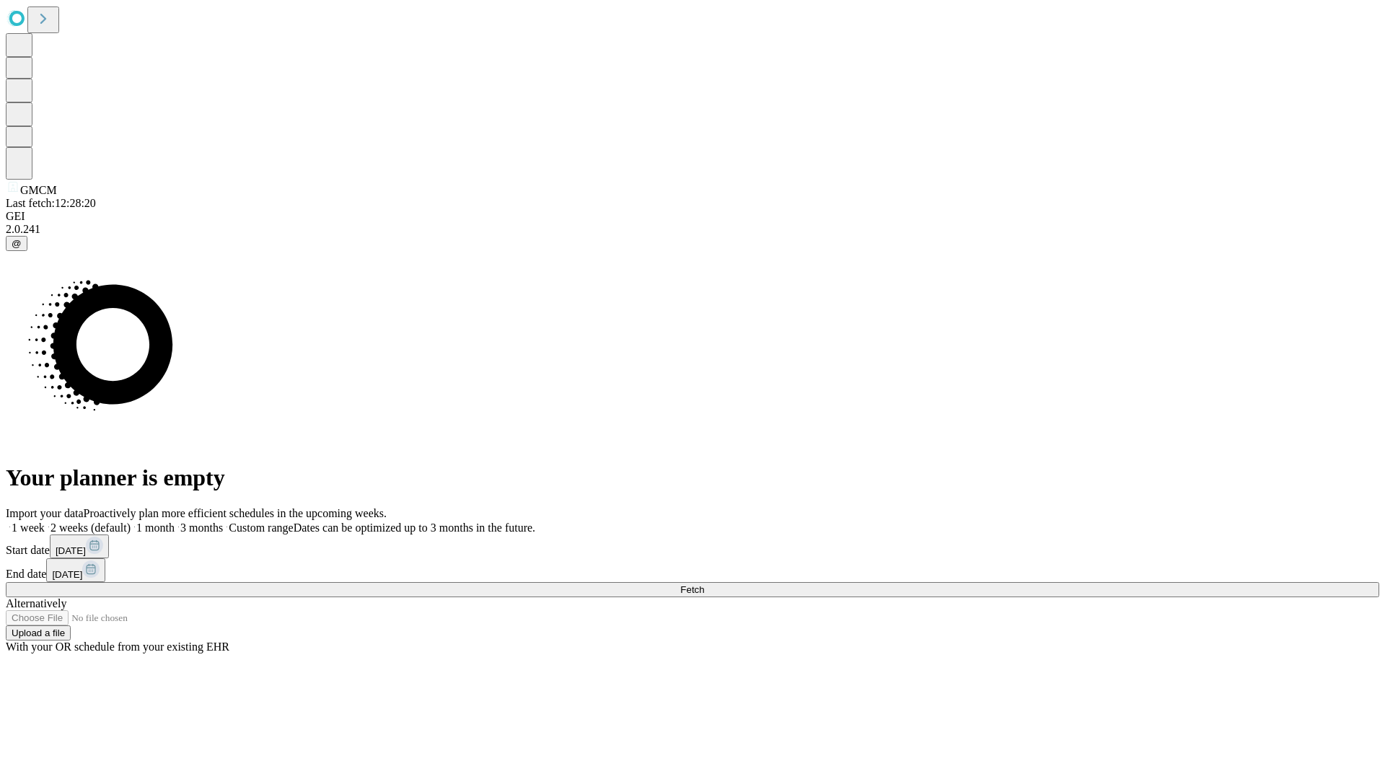  I want to click on div: GEI, so click(692, 216).